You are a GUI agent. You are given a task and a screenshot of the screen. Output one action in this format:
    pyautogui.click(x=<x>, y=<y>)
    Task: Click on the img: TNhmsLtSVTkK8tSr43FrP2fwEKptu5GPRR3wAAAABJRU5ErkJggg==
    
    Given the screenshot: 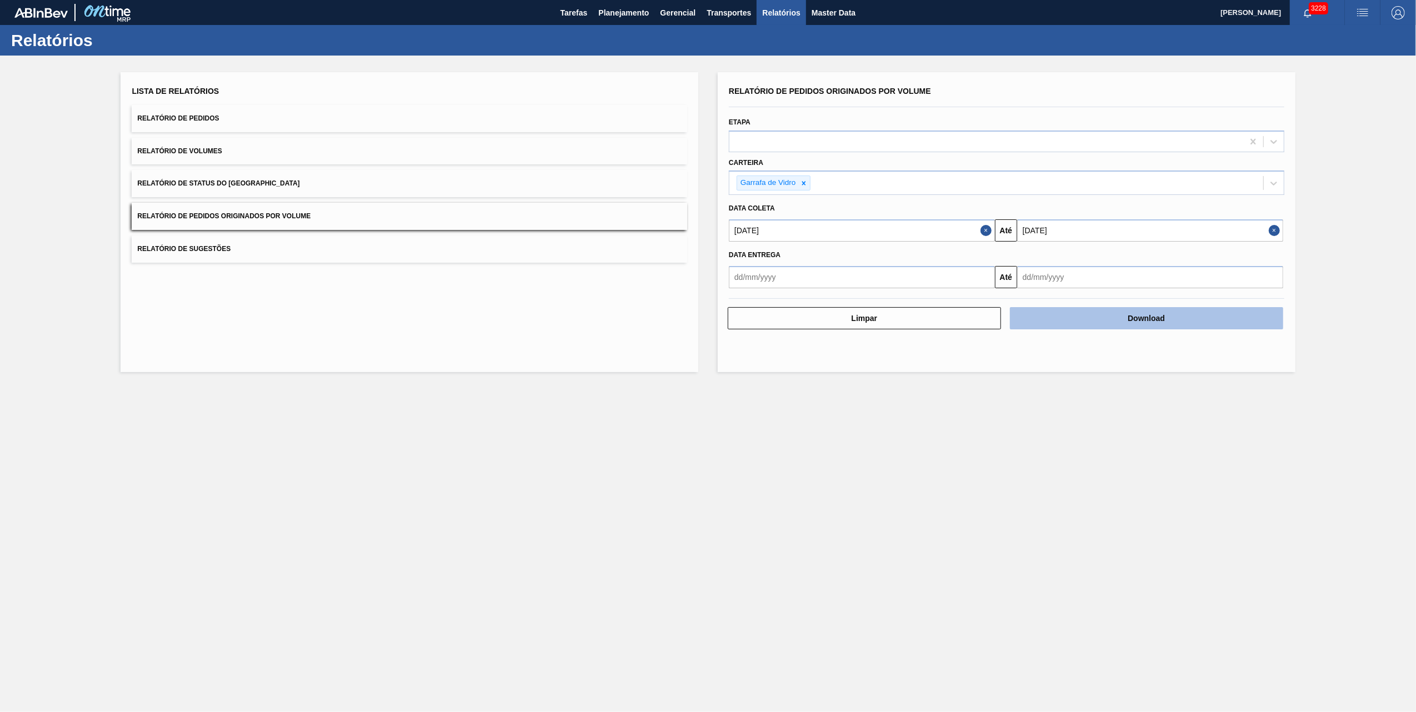 What is the action you would take?
    pyautogui.click(x=41, y=13)
    